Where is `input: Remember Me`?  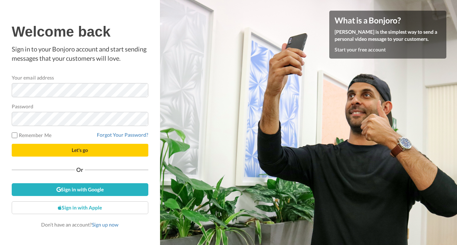 input: Remember Me is located at coordinates (15, 135).